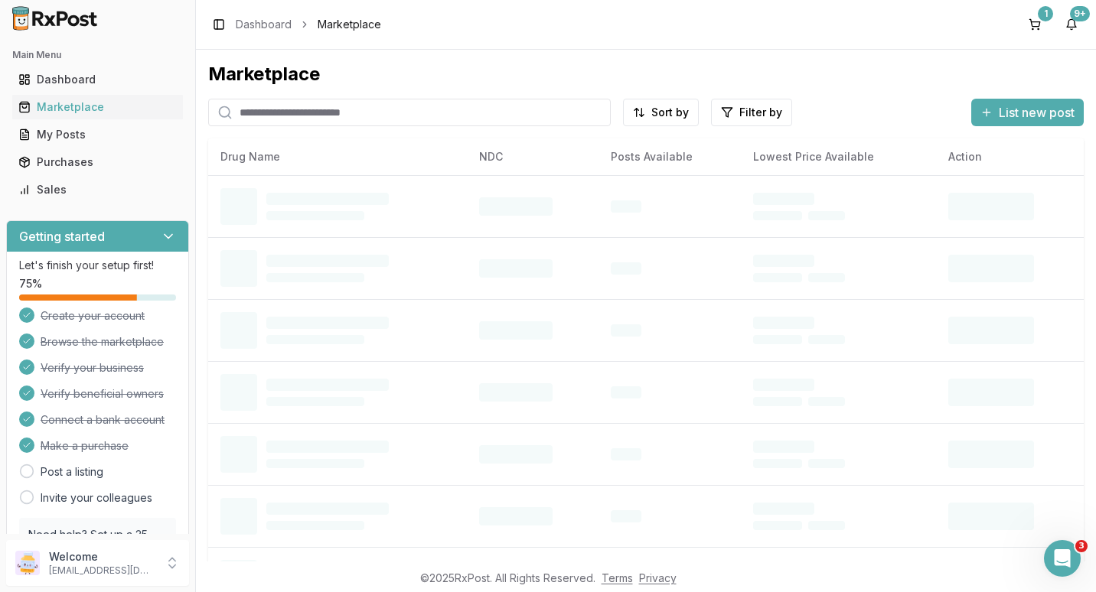 The height and width of the screenshot is (592, 1096). I want to click on a: Post a listing, so click(72, 472).